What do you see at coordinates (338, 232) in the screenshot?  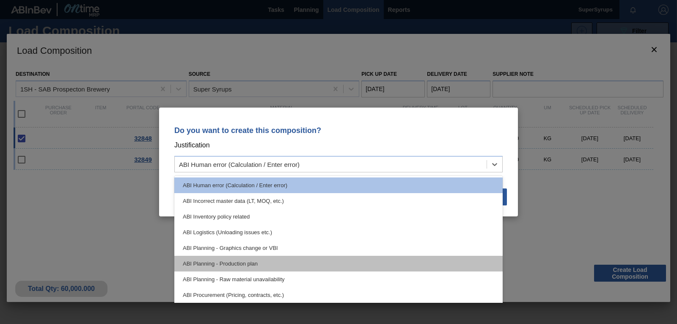 I see `div: ABI Logistics (Unloading issues etc.)` at bounding box center [338, 232].